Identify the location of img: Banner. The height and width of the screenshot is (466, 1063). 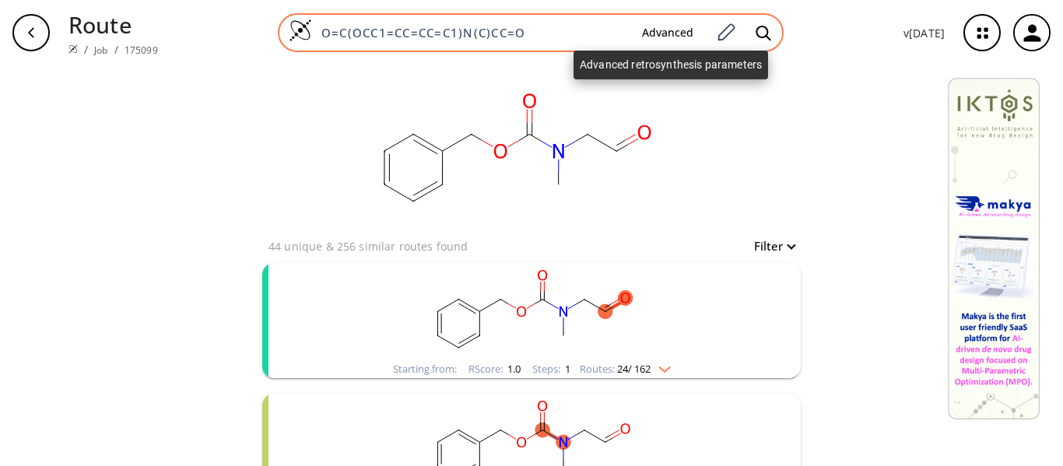
(993, 248).